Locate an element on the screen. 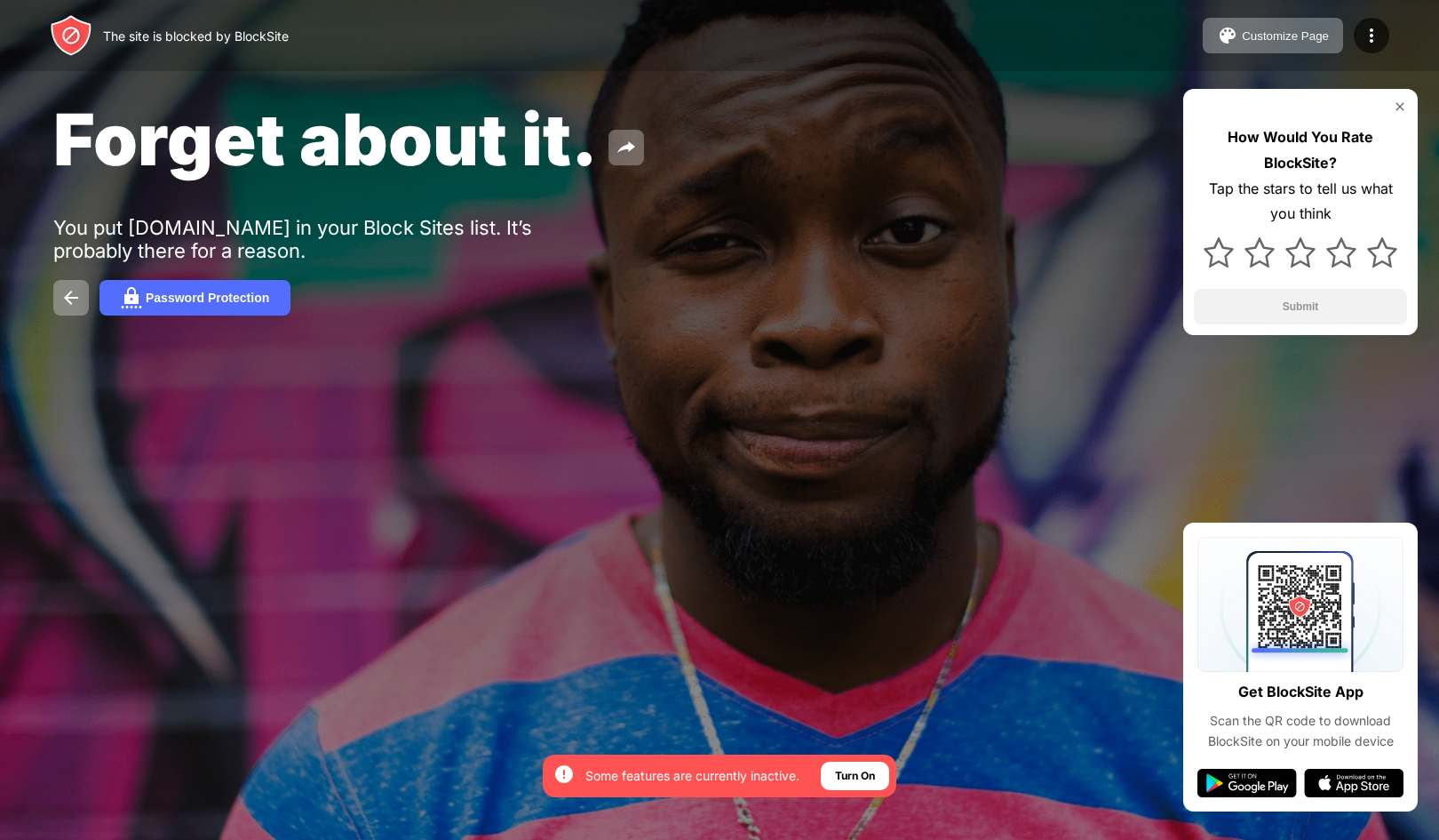 This screenshot has width=1439, height=840. button: Customize Page is located at coordinates (1273, 36).